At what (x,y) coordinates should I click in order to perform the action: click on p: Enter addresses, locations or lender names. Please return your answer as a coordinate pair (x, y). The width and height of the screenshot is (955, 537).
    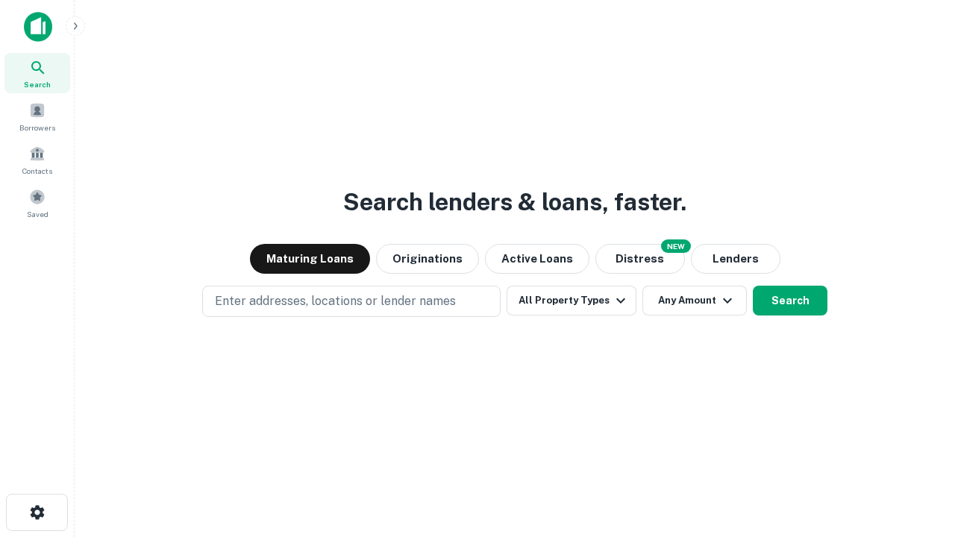
    Looking at the image, I should click on (335, 301).